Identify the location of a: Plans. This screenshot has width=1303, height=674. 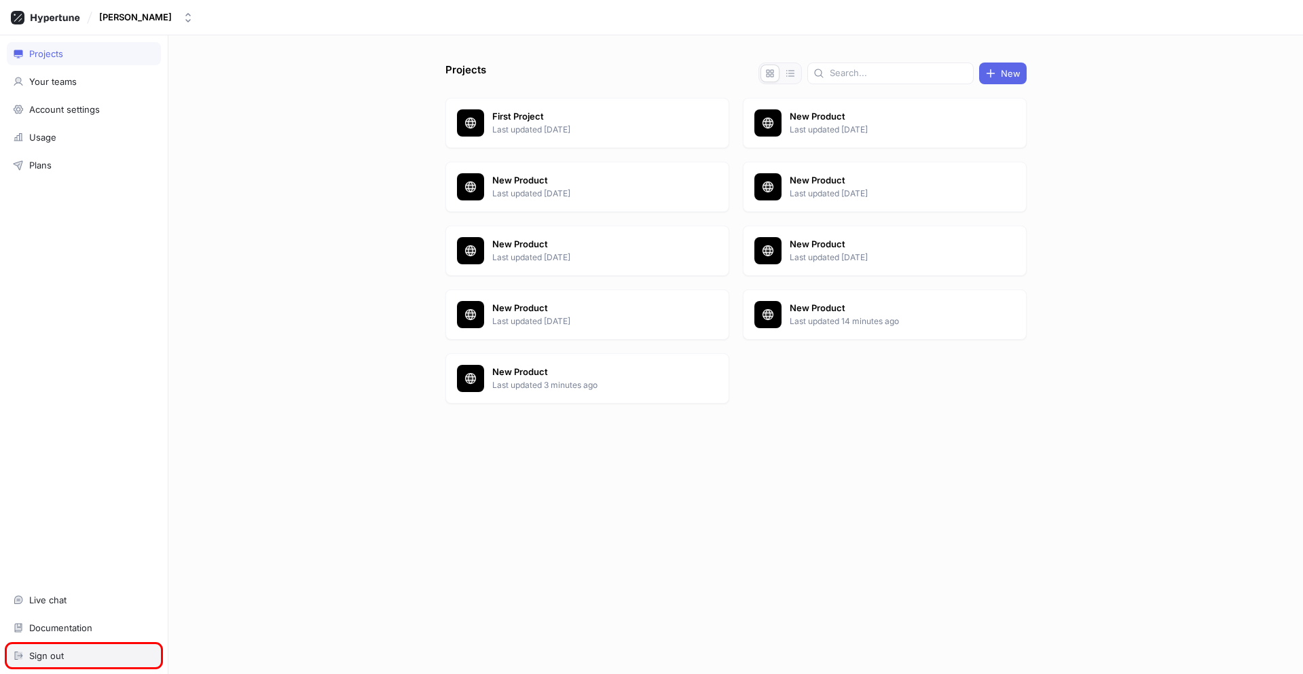
(84, 165).